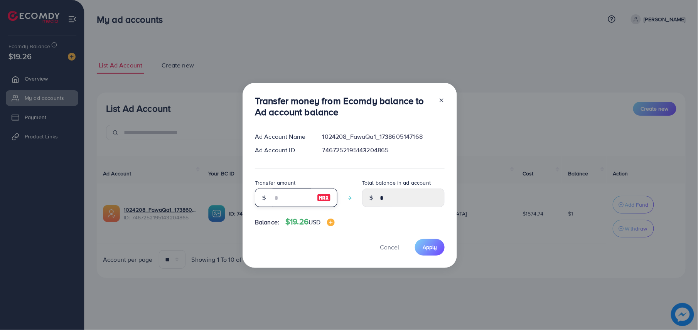 The image size is (698, 330). Describe the element at coordinates (282, 136) in the screenshot. I see `div: Ad Account Name` at that location.